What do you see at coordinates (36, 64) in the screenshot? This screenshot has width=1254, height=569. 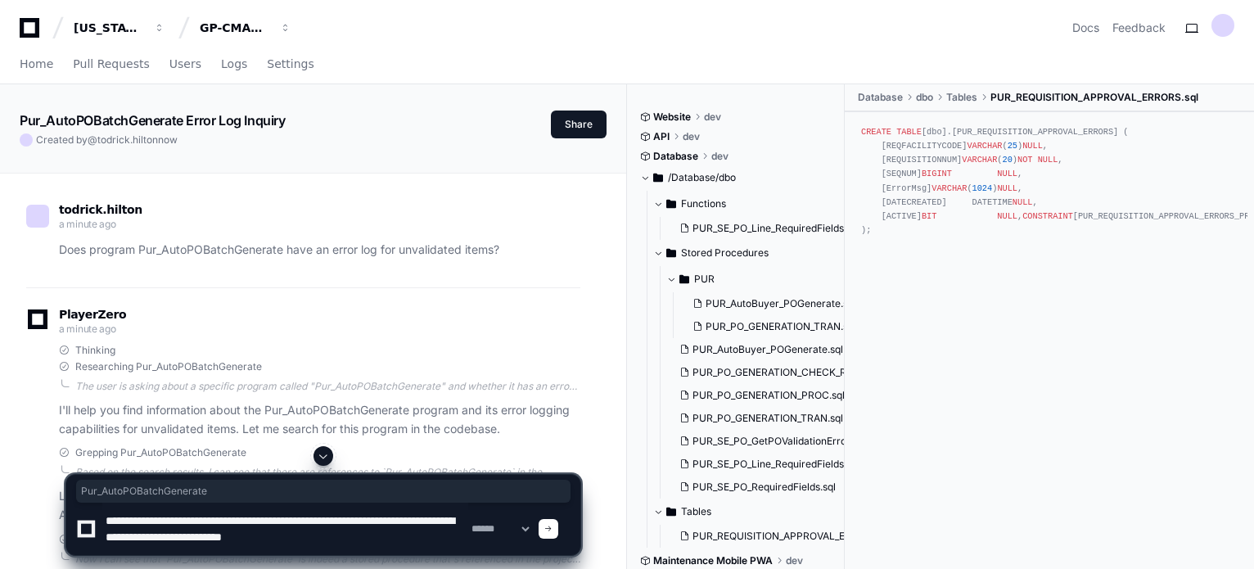 I see `span: Home` at bounding box center [36, 64].